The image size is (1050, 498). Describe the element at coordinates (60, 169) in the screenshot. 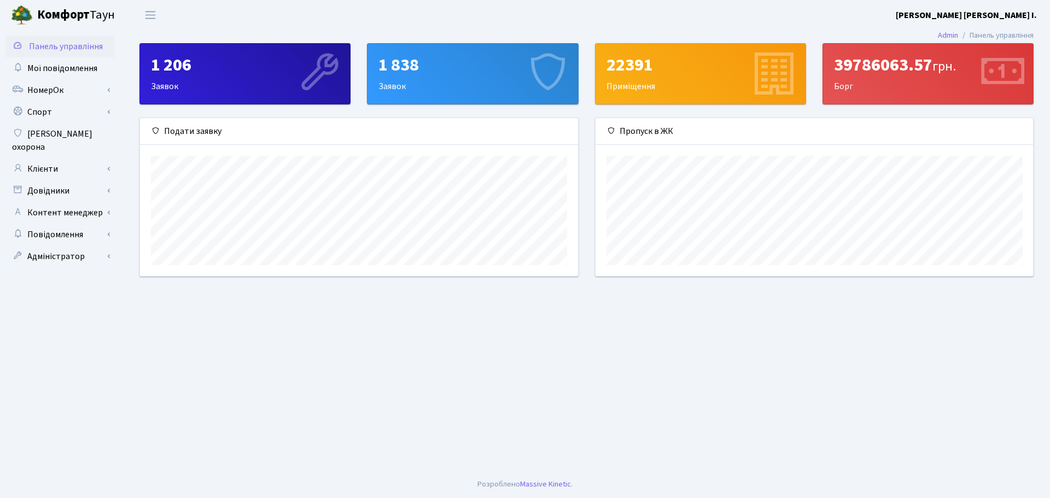

I see `a: Клієнти` at that location.